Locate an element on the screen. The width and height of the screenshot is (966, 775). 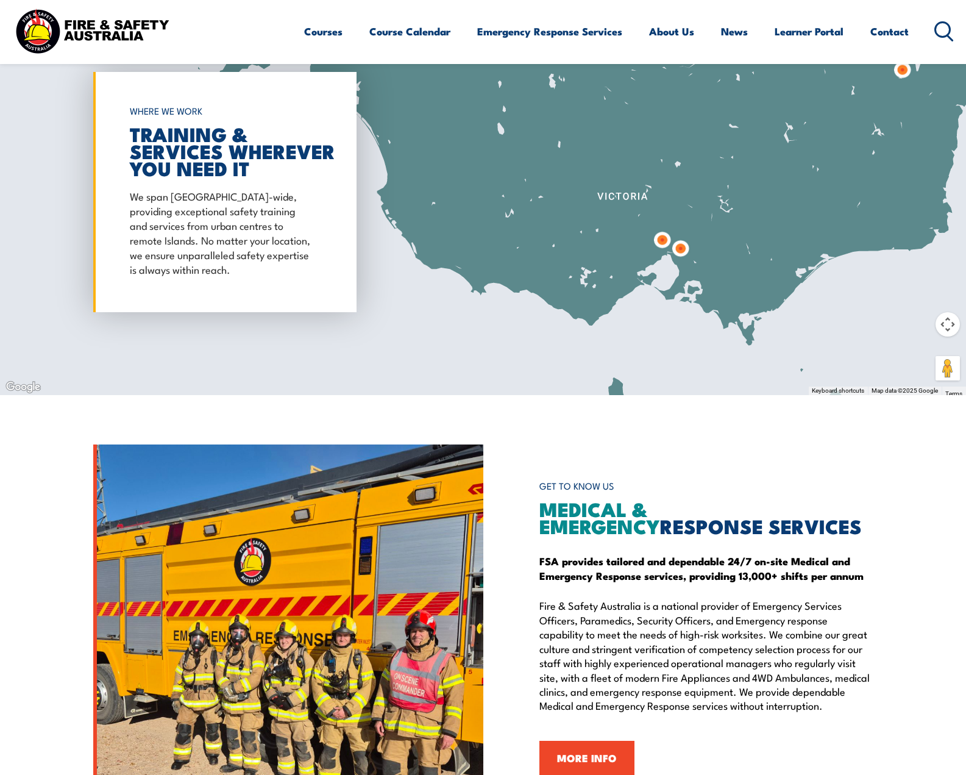
h2: RESPONSE SERVICES is located at coordinates (707, 517).